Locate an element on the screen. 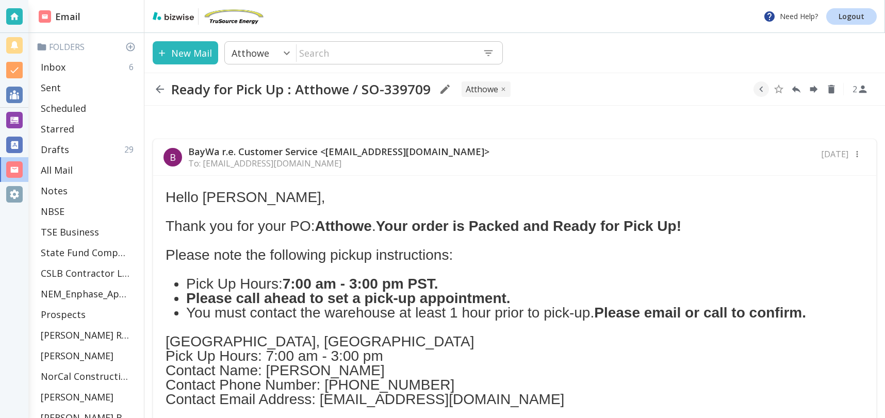  p: NEM_Enphase_Applications is located at coordinates (85, 294).